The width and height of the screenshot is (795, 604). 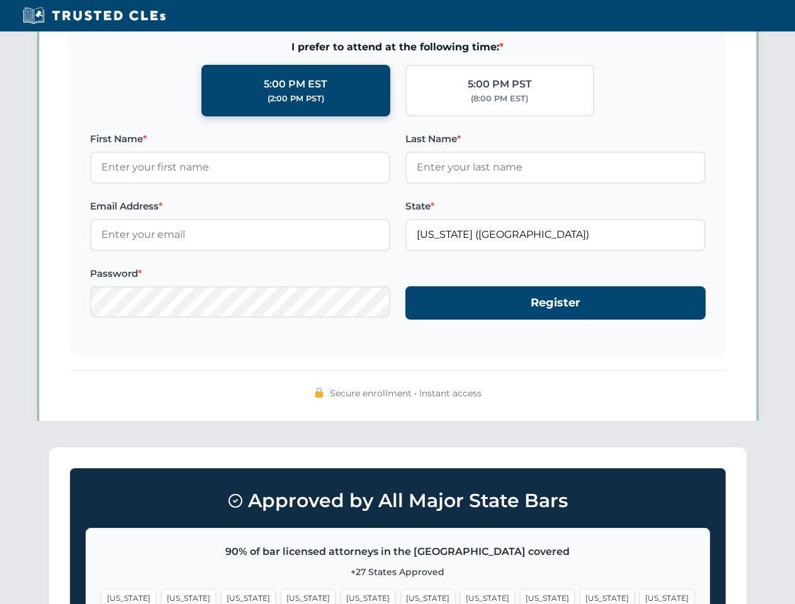 What do you see at coordinates (240, 235) in the screenshot?
I see `input: Enter your email` at bounding box center [240, 235].